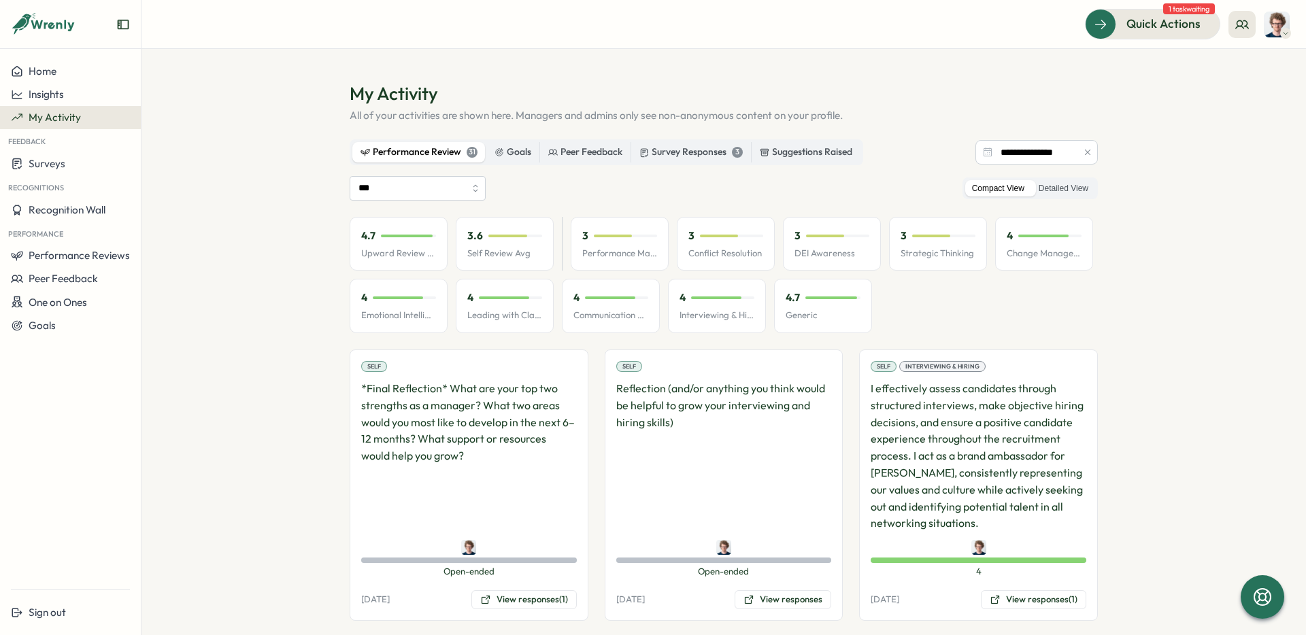 The width and height of the screenshot is (1306, 635). Describe the element at coordinates (398, 316) in the screenshot. I see `p: Emotional Intelligence` at that location.